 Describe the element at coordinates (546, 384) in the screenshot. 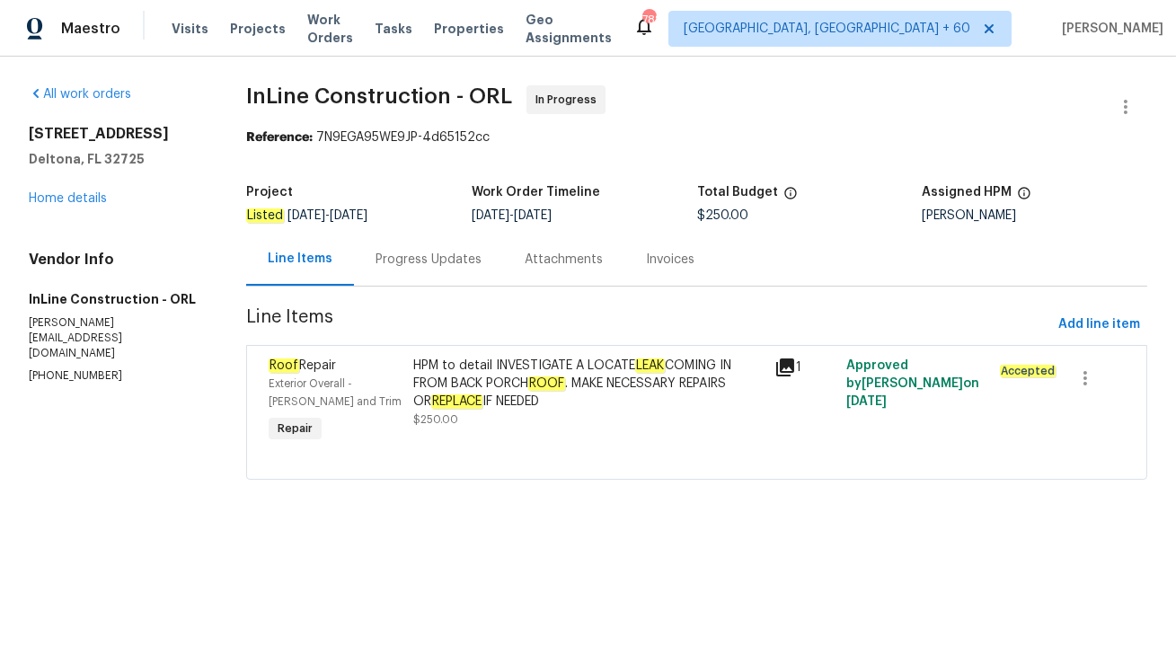

I see `em: ROOF` at that location.